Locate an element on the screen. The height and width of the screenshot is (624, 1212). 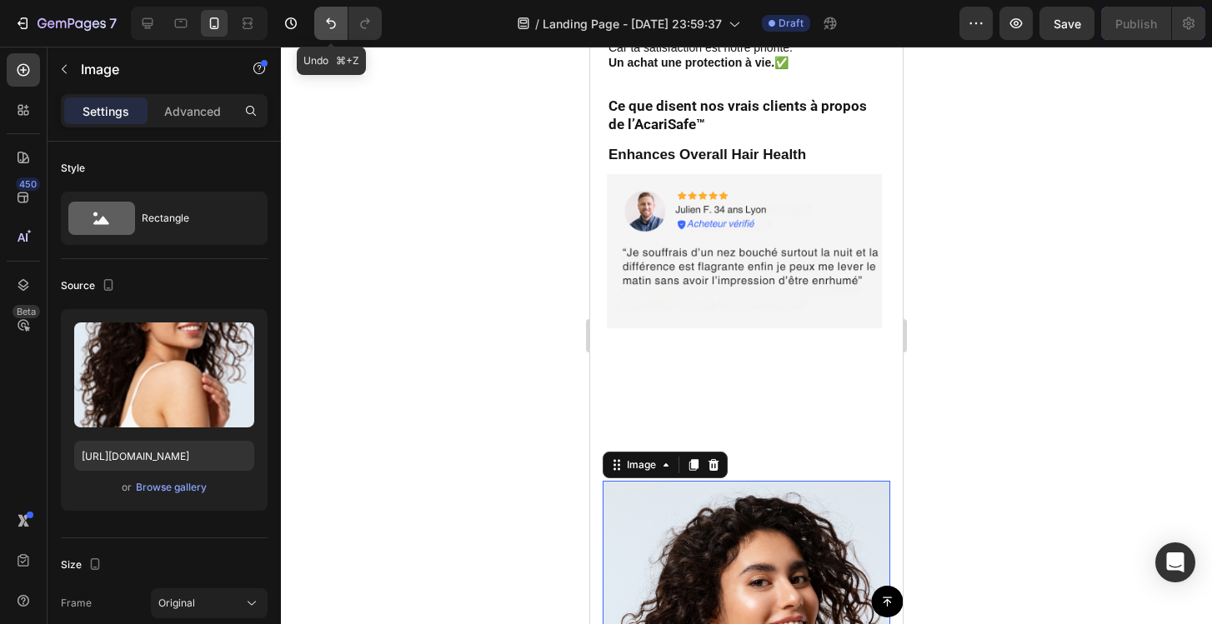
div: Beta is located at coordinates (26, 312).